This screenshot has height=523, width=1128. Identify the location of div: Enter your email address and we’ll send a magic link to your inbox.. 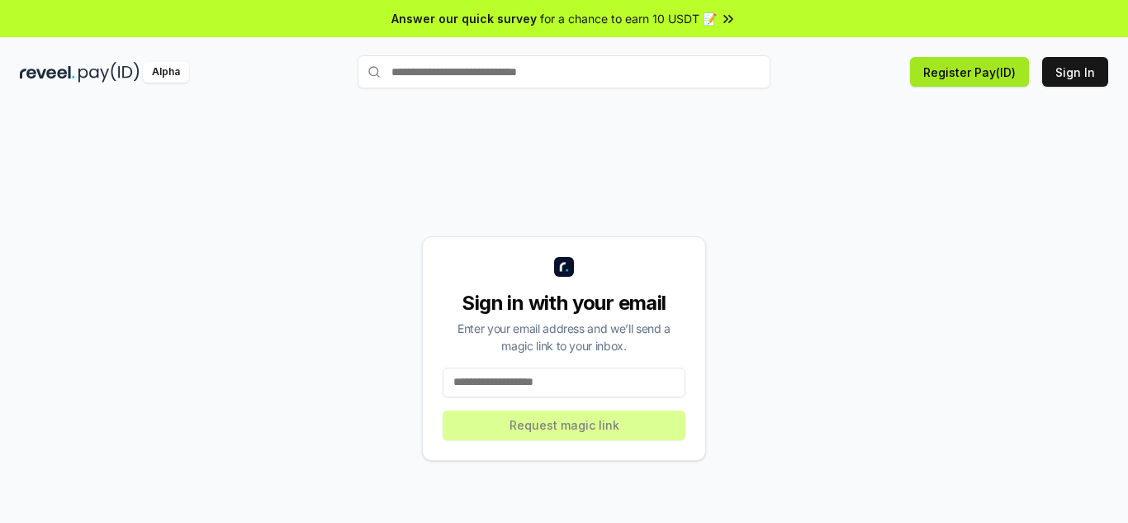
(564, 337).